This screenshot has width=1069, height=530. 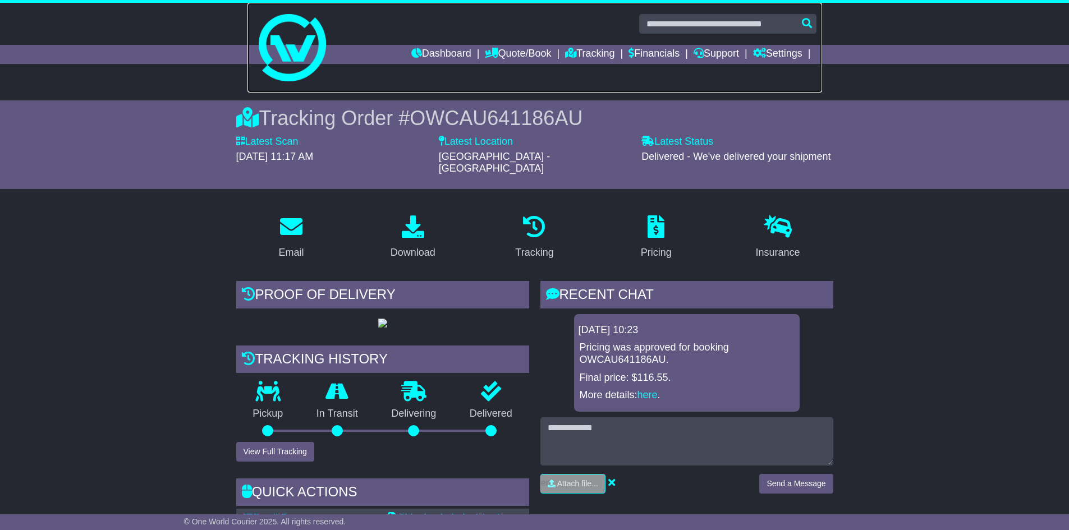 What do you see at coordinates (265, 522) in the screenshot?
I see `span: © One World Courier 2025. All rights reserved.` at bounding box center [265, 522].